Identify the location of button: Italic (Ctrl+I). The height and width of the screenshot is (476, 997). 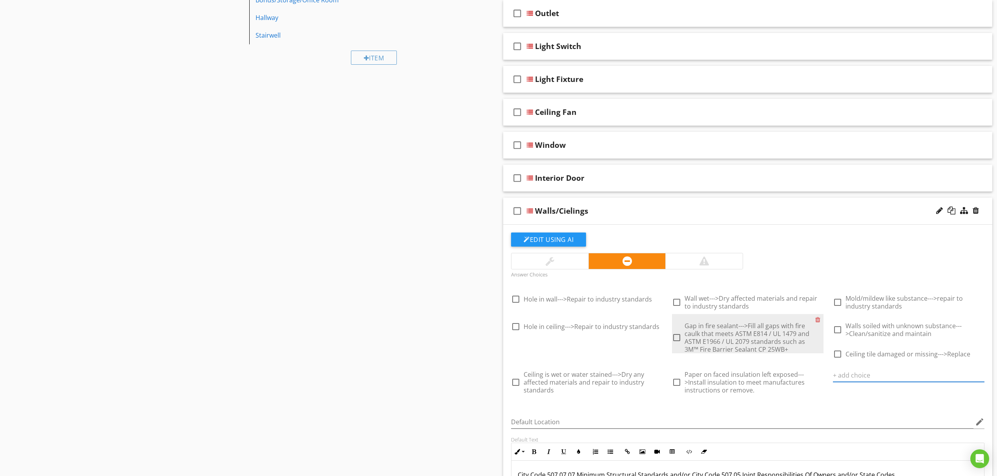
(549, 452).